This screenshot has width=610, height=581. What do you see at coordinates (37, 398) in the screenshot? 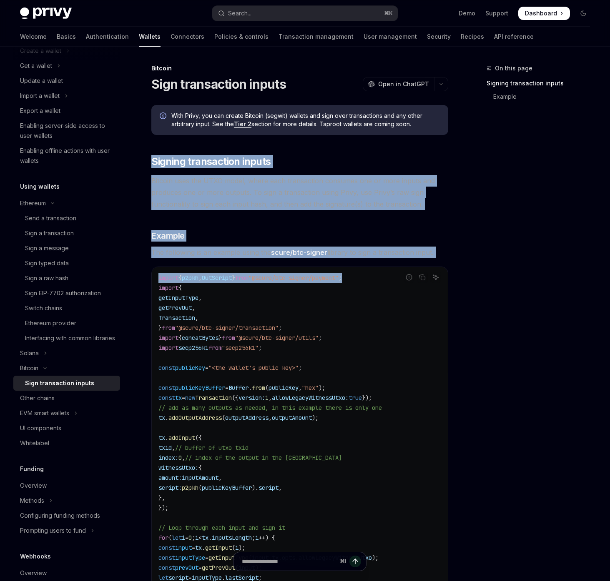
I see `div: Other chains` at bounding box center [37, 398].